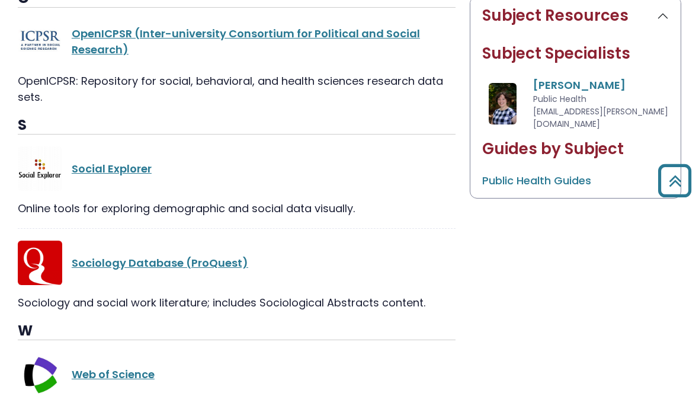 The image size is (699, 406). Describe the element at coordinates (502, 104) in the screenshot. I see `img: Amanda Matthysse` at that location.